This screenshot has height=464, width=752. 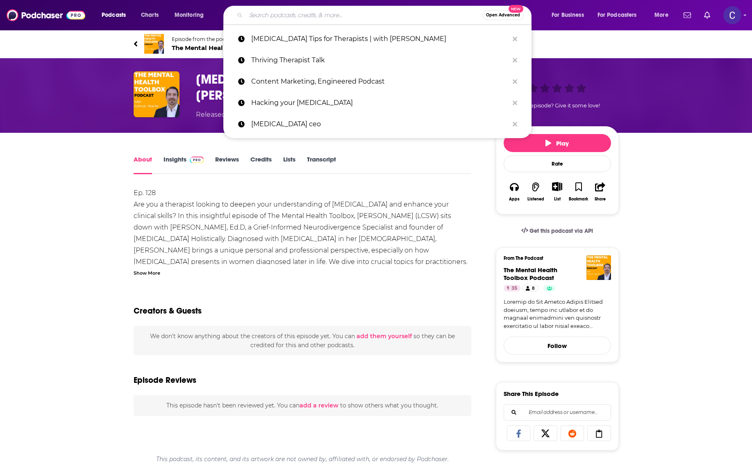 I want to click on div: v 4.0.25, so click(x=32, y=16).